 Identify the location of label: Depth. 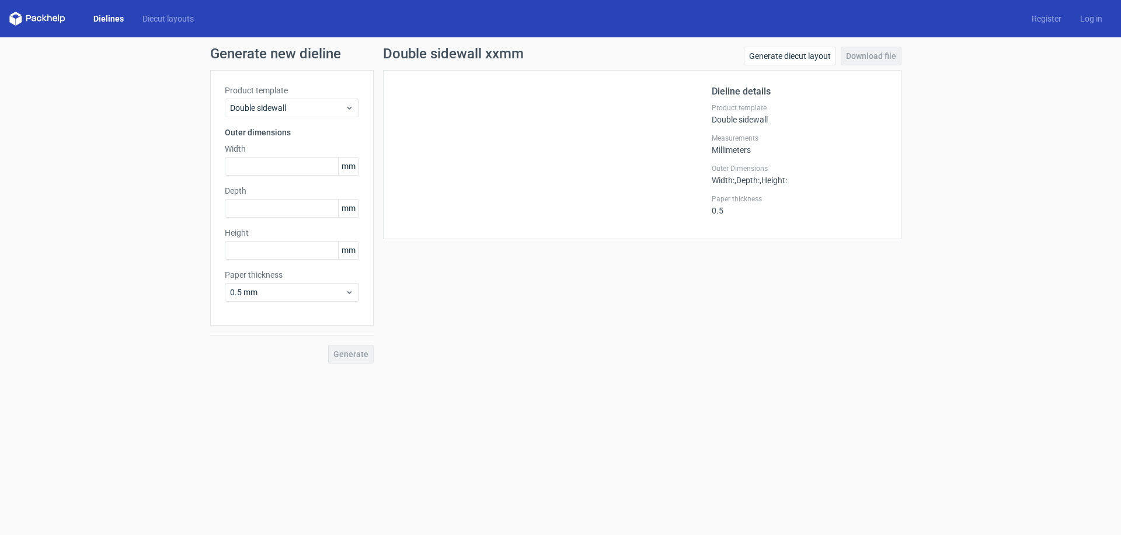
(292, 191).